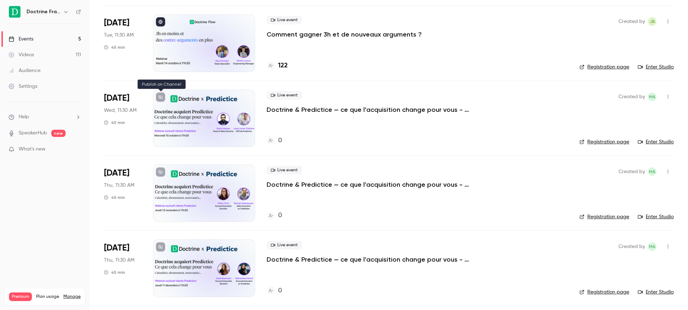  Describe the element at coordinates (374, 184) in the screenshot. I see `a: Doctrine & Predictice — ce que l’acquisition change pour vous - Session 2` at that location.